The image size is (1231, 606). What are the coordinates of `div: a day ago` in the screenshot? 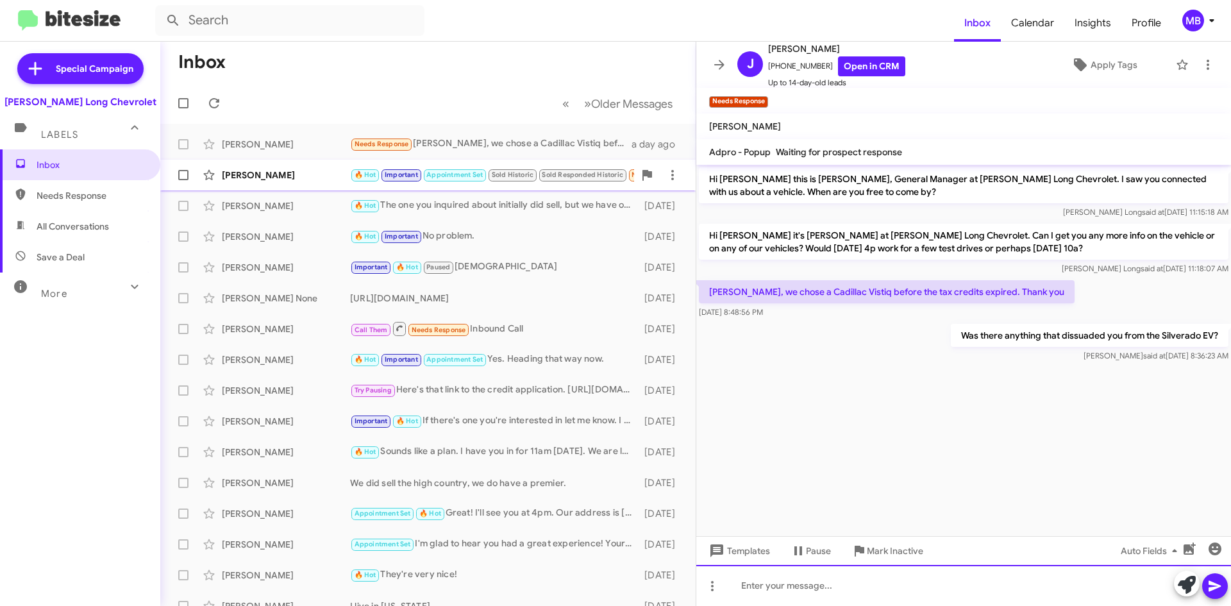 It's located at (659, 144).